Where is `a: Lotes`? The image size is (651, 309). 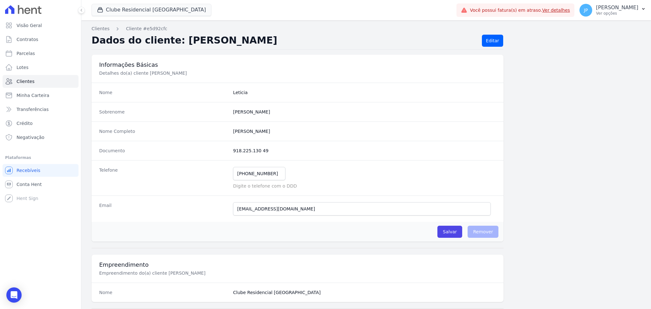 a: Lotes is located at coordinates (40, 67).